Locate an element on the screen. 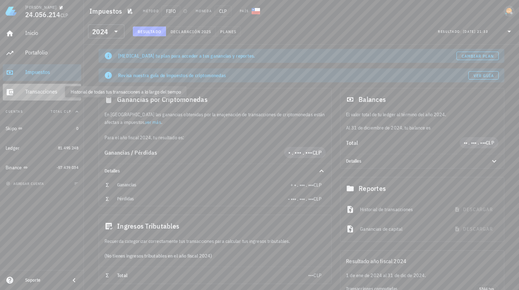 The image size is (519, 290). div: Transacciones is located at coordinates (52, 92).